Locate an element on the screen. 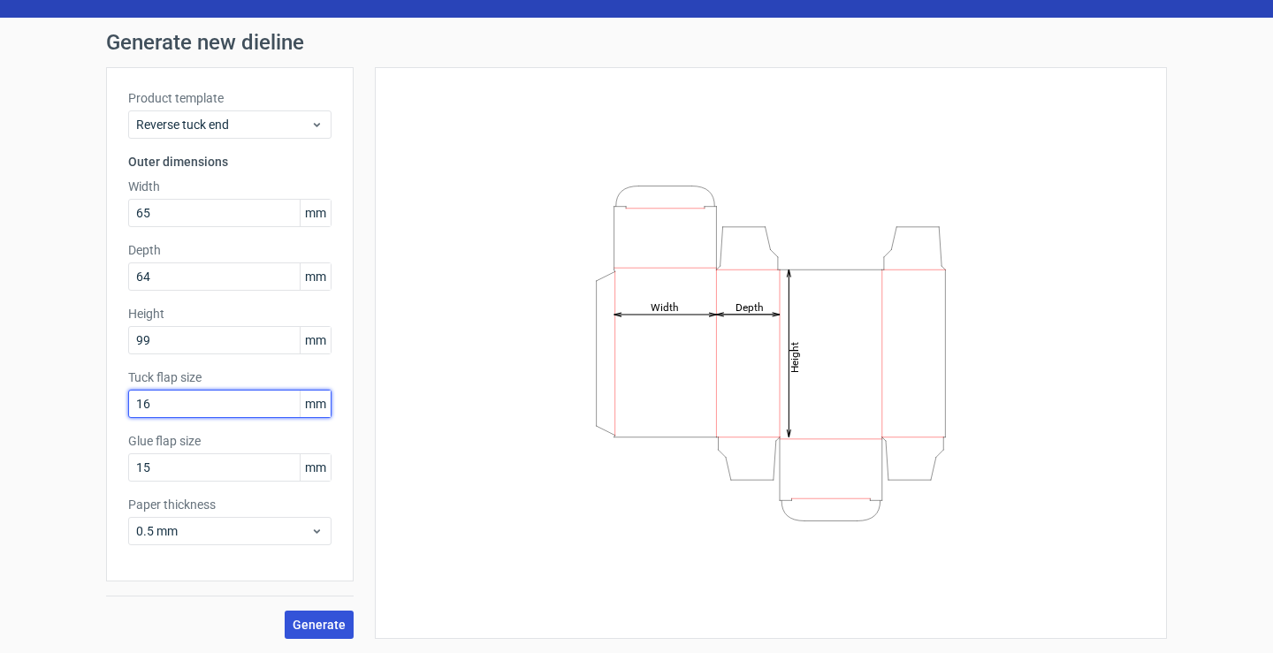  h1: Generate new dieline is located at coordinates (636, 42).